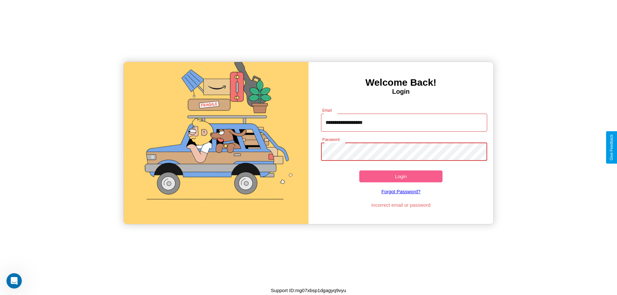 This screenshot has height=295, width=617. Describe the element at coordinates (401, 177) in the screenshot. I see `button: Login` at that location.